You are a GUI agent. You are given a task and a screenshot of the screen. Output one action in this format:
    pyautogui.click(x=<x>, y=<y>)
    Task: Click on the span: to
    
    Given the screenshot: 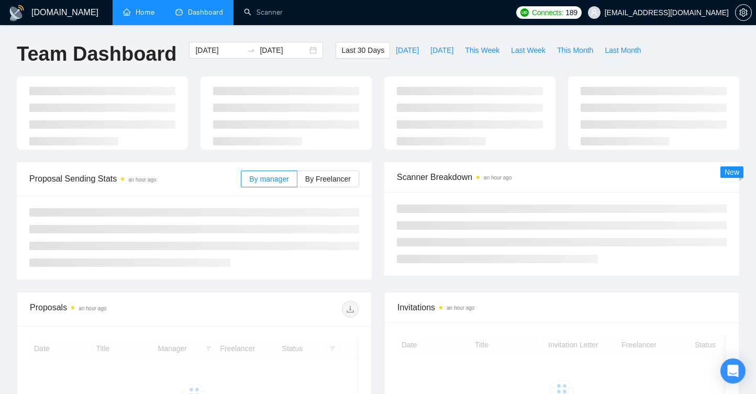 What is the action you would take?
    pyautogui.click(x=251, y=50)
    